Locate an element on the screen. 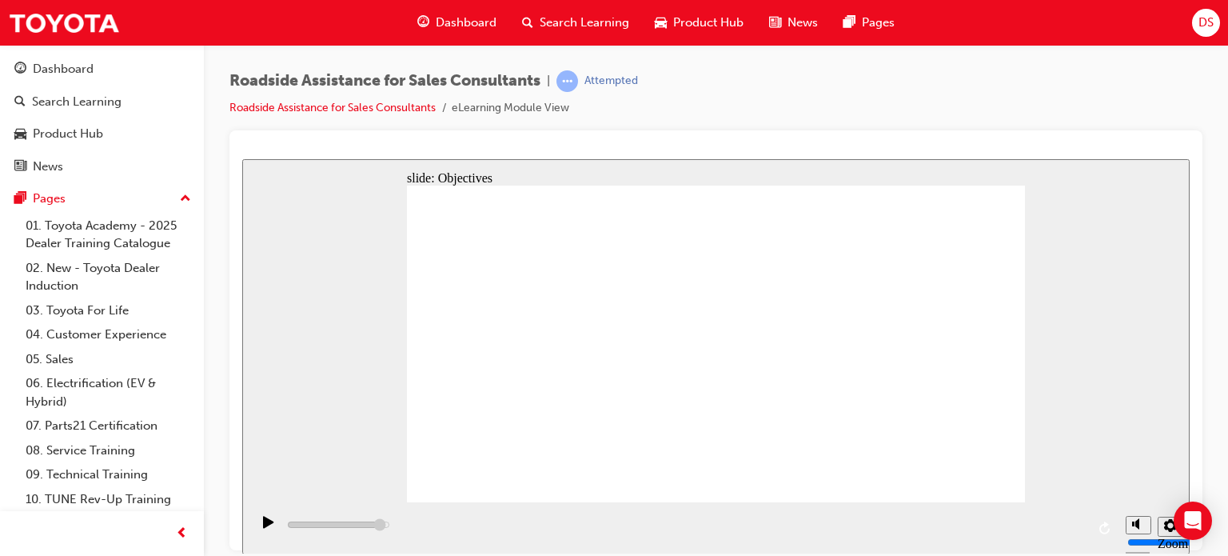 This screenshot has width=1228, height=556. a: 05. Sales is located at coordinates (108, 359).